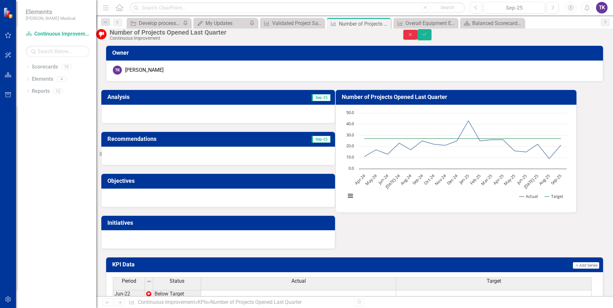 This screenshot has height=308, width=613. What do you see at coordinates (292, 23) in the screenshot?
I see `a: Validated Project Savings (YTD)` at bounding box center [292, 23].